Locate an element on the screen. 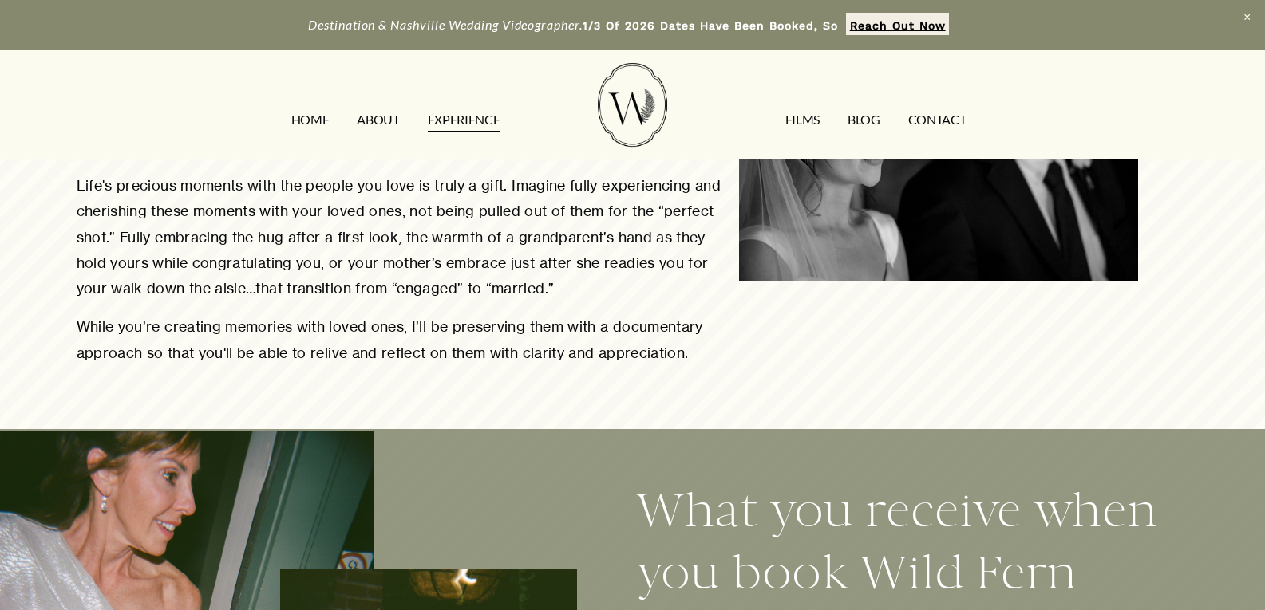  img: Wild Fern Weddings is located at coordinates (632, 105).